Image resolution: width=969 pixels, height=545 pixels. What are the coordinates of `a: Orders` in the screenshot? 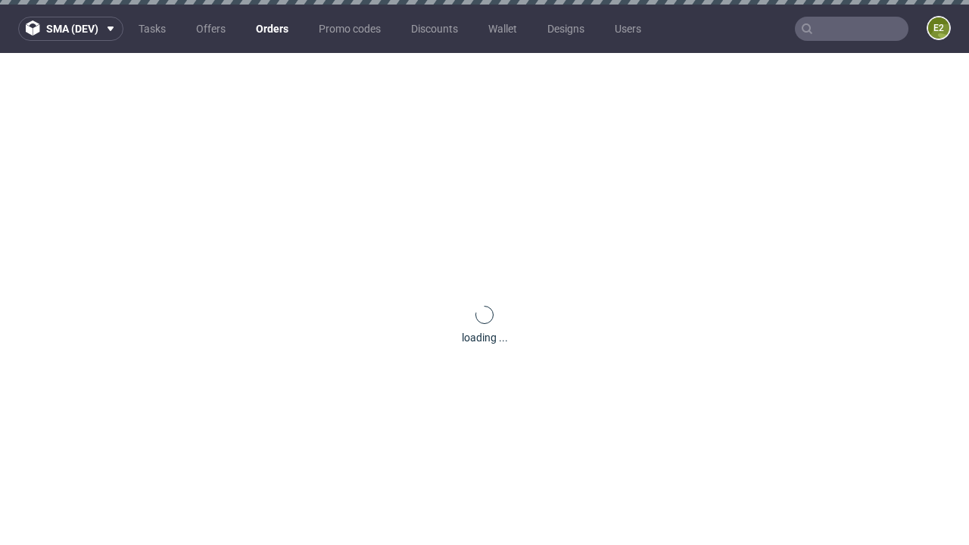 It's located at (272, 29).